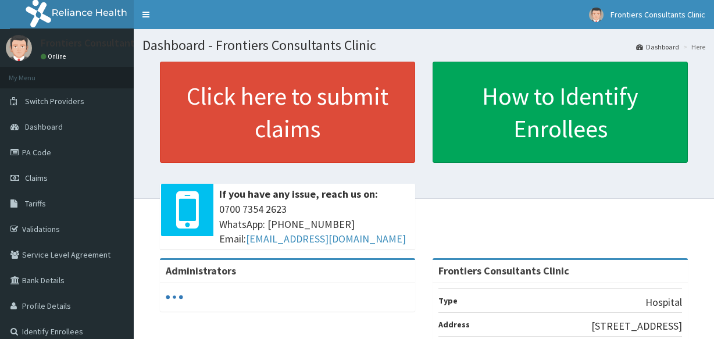  Describe the element at coordinates (298, 194) in the screenshot. I see `b: If you have any issue, reach us on:` at that location.